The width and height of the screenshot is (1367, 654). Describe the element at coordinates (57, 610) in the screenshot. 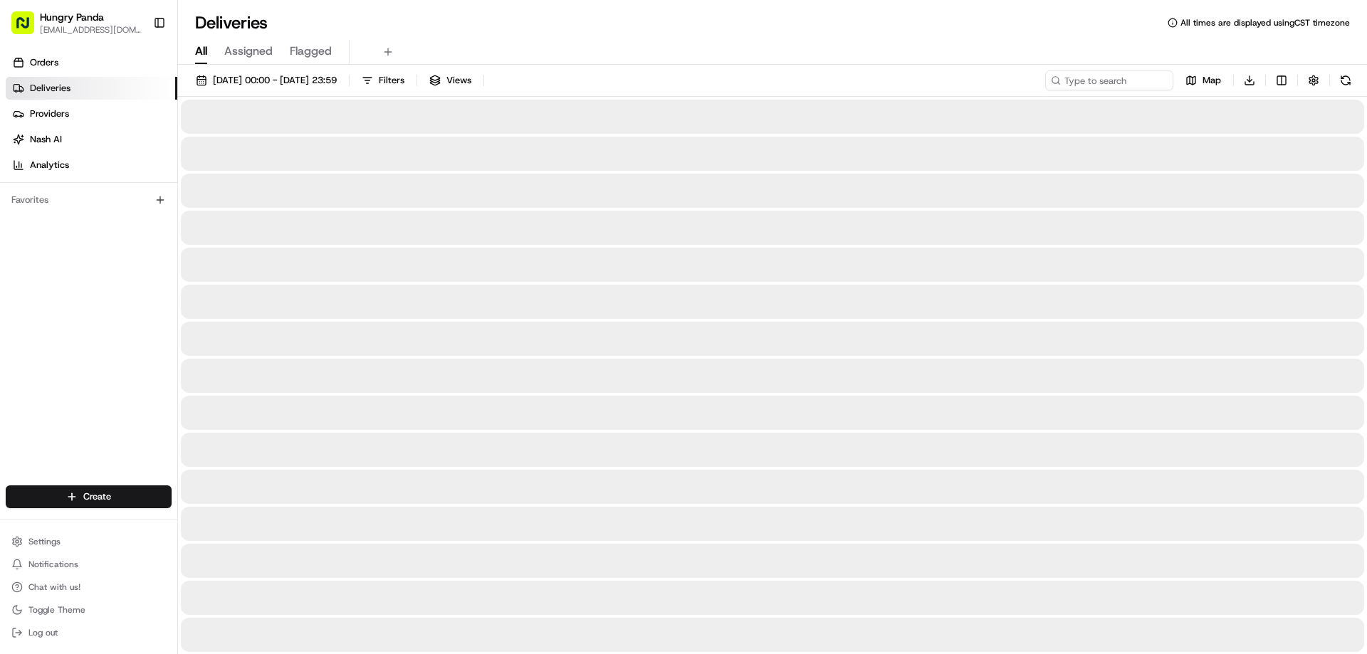

I see `span: Toggle Theme` at that location.